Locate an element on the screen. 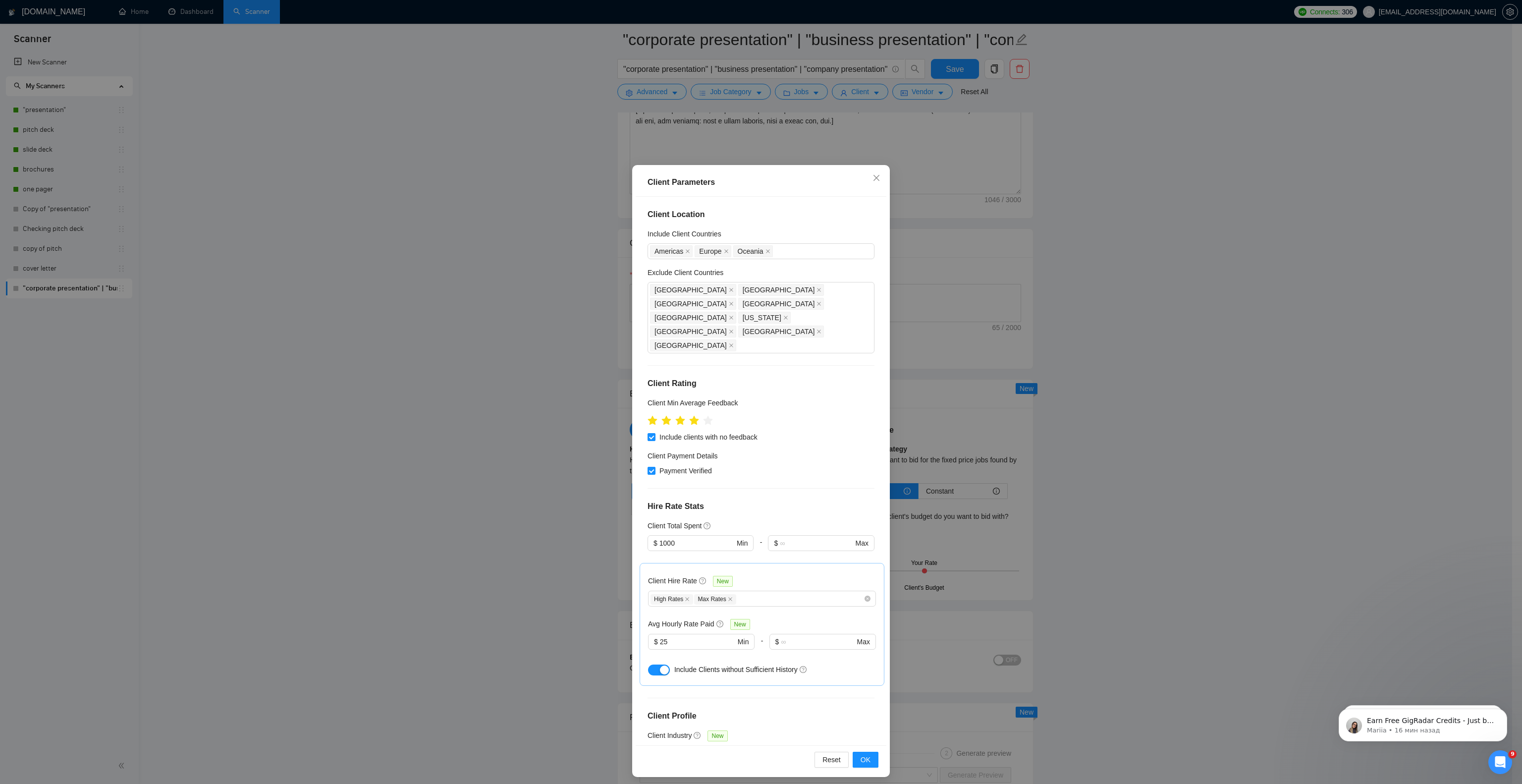 The image size is (1522, 784). img: Profile image for Mariia is located at coordinates (30, 37).